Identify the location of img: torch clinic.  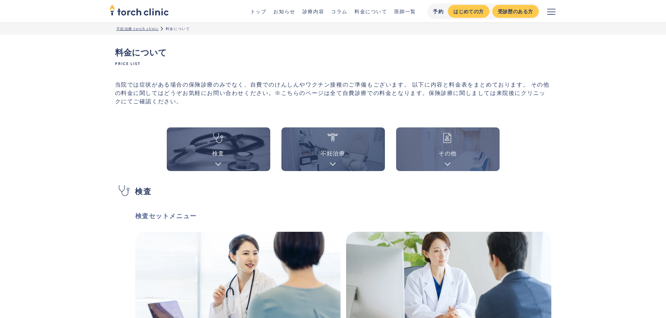
(139, 10).